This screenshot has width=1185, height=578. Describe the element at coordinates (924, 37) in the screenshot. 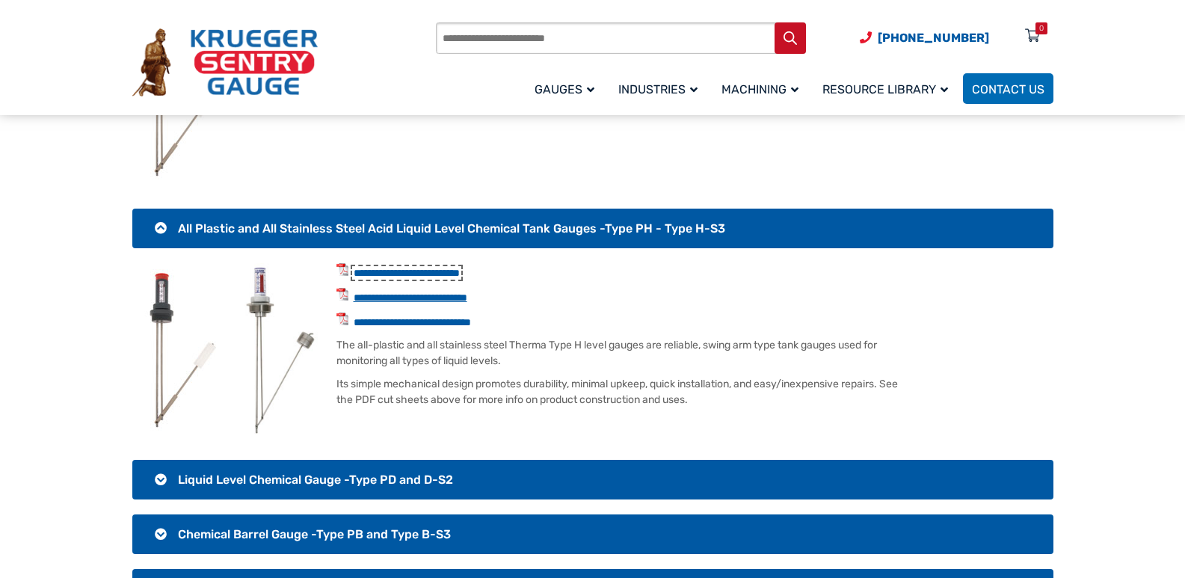

I see `a: Phone Number (920) 434-8860` at that location.